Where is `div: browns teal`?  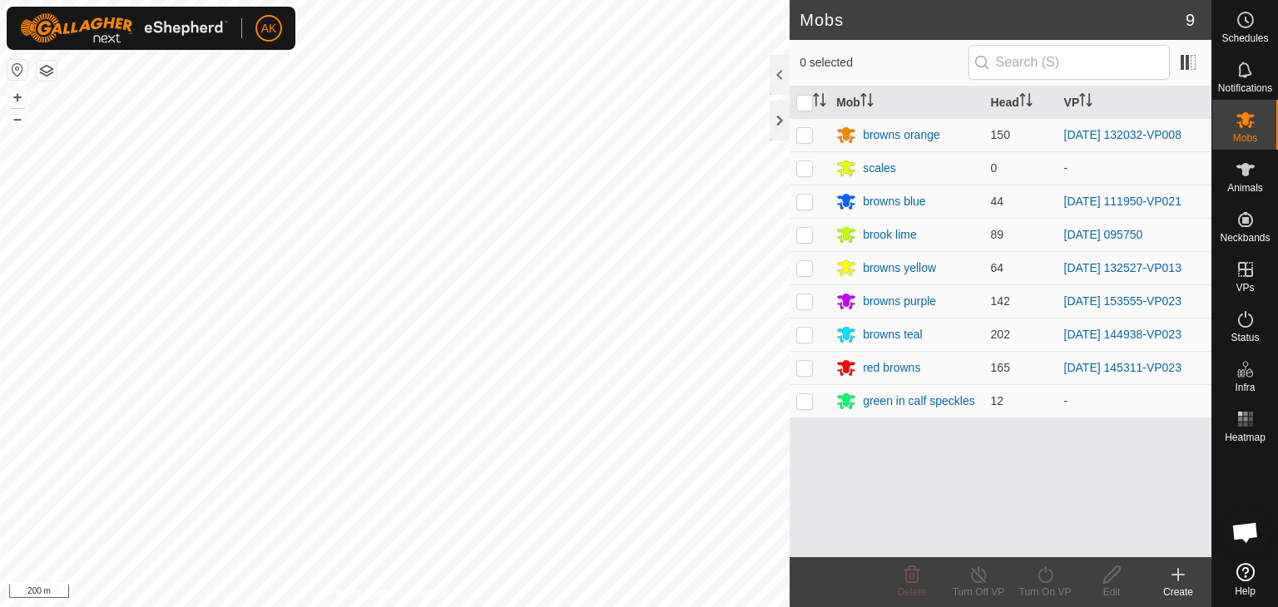
div: browns teal is located at coordinates (893, 335).